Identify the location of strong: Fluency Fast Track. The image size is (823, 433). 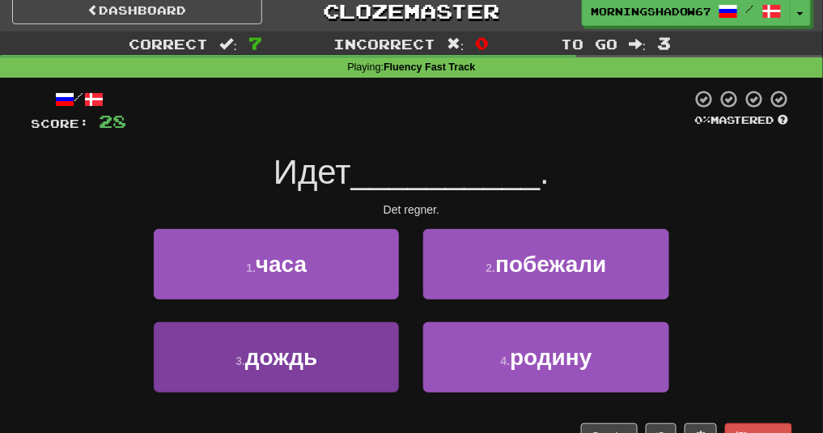
(429, 67).